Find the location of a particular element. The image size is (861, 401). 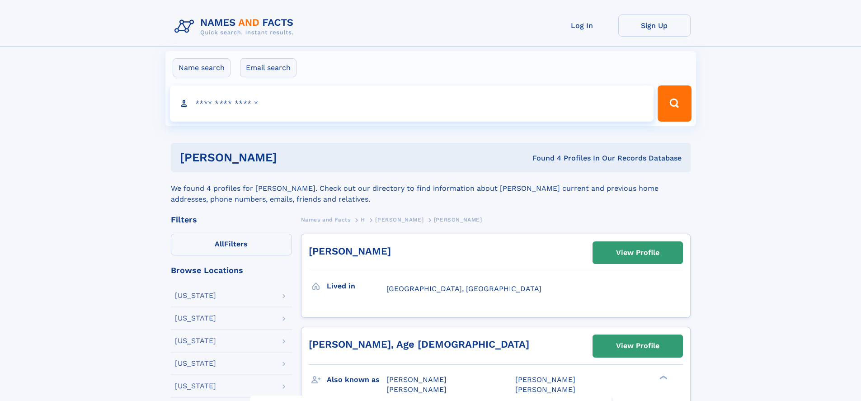

label: Email search is located at coordinates (268, 68).